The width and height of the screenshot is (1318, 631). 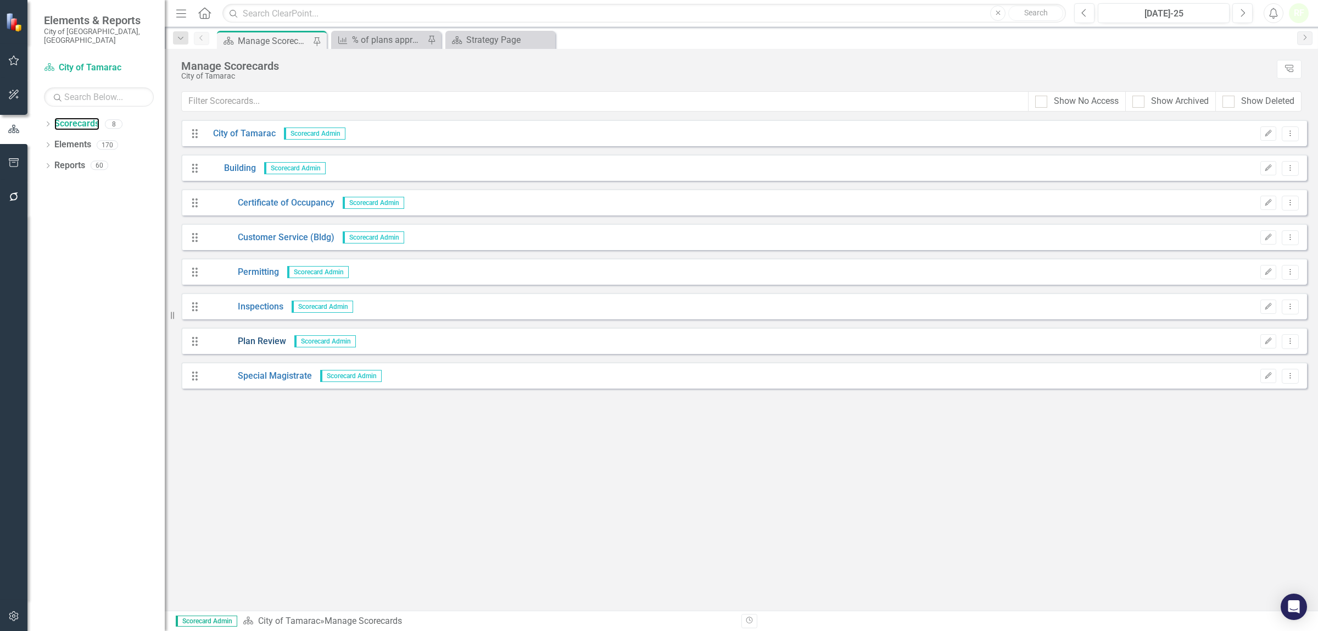 I want to click on div: 8, so click(x=114, y=124).